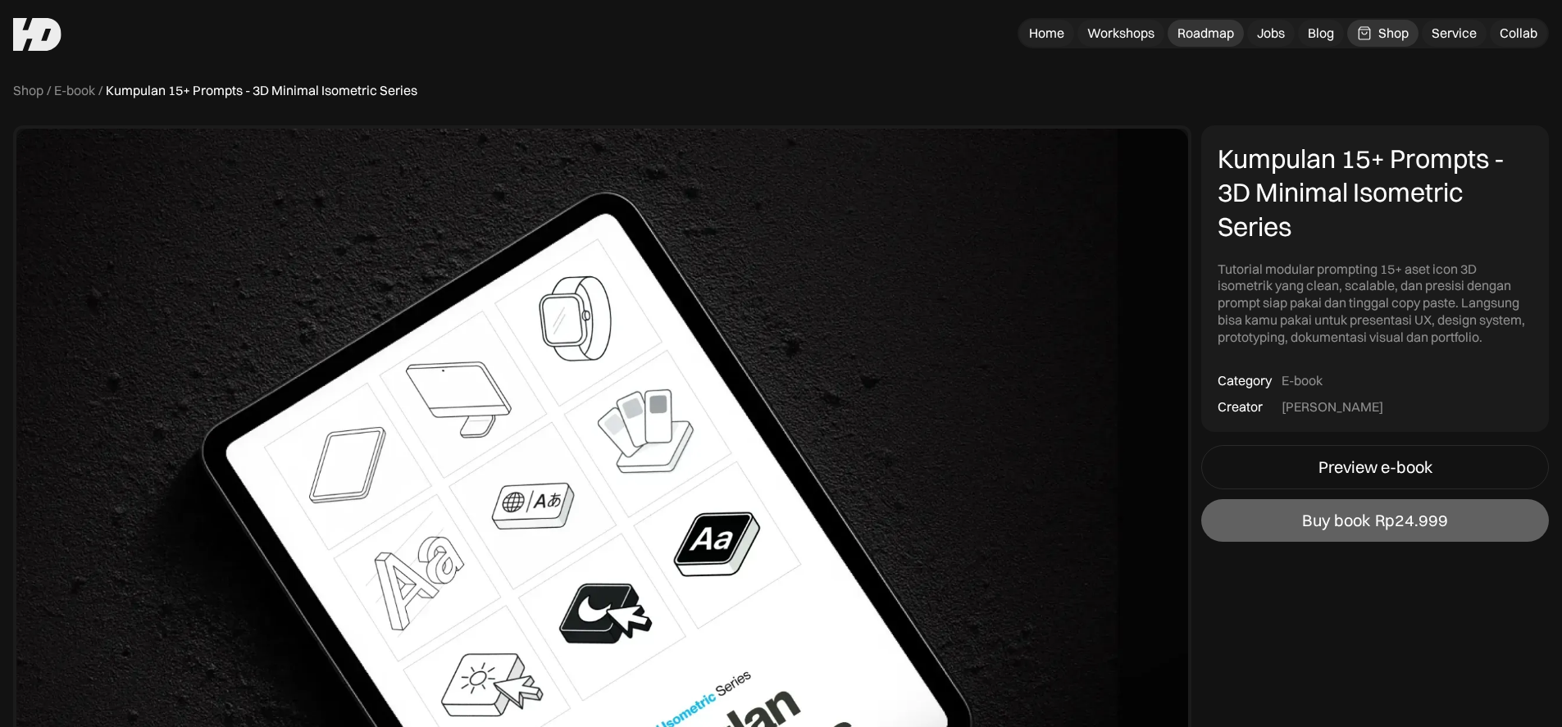 The image size is (1562, 727). I want to click on div: Tutorial modular prompting 15+ aset icon 3D isometrik yang clean, scalable, dan presisi dengan pr..., so click(1375, 303).